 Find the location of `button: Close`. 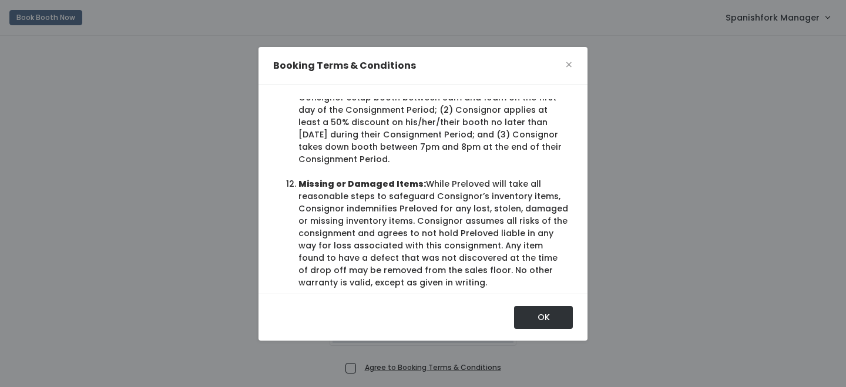

button: Close is located at coordinates (568, 65).